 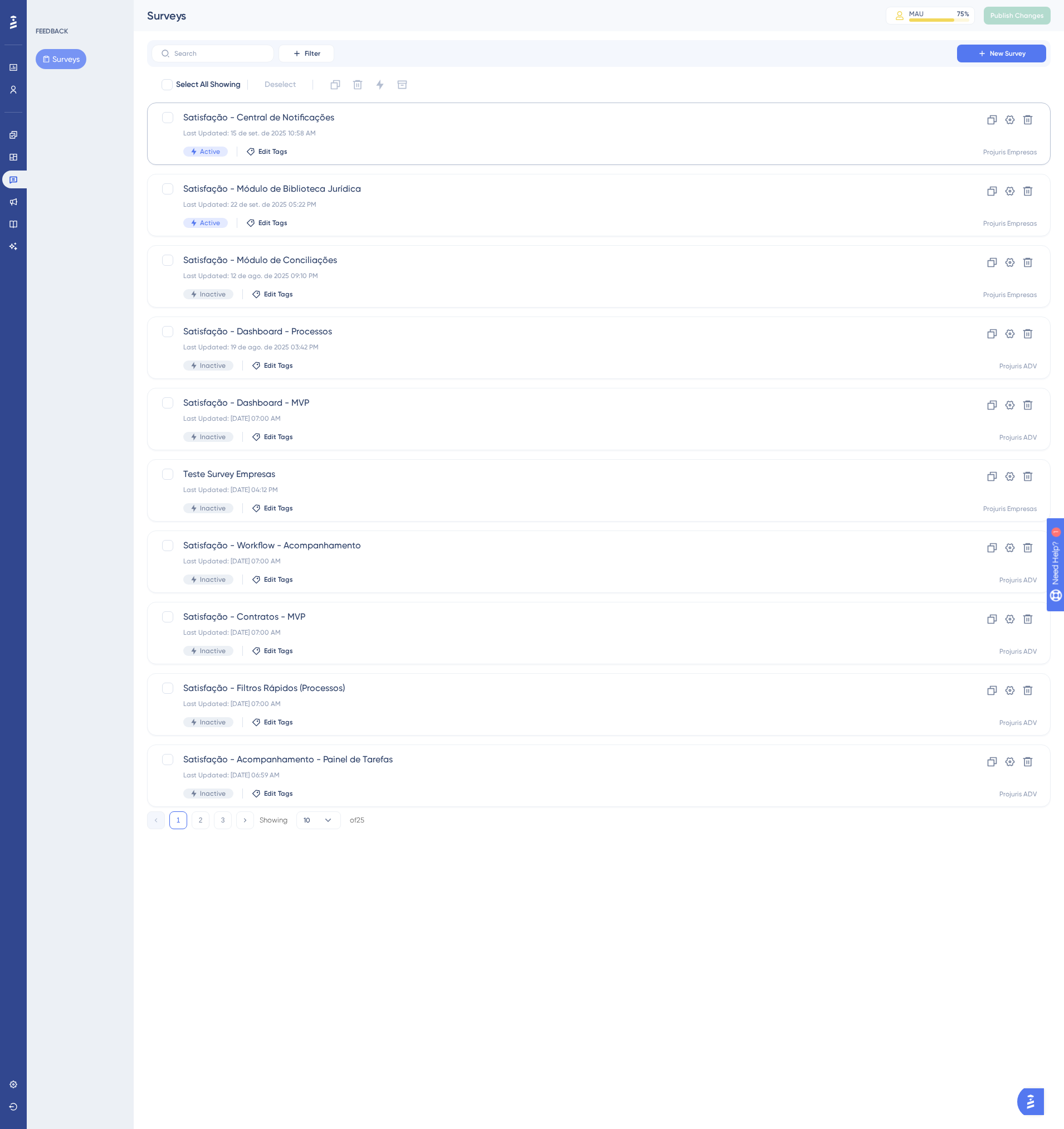 I want to click on div: MAU, so click(x=916, y=14).